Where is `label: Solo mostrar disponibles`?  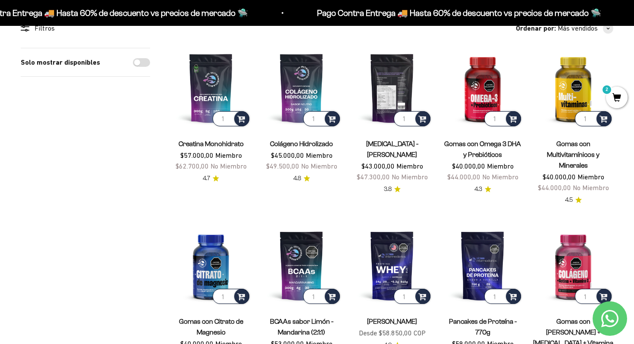 label: Solo mostrar disponibles is located at coordinates (60, 62).